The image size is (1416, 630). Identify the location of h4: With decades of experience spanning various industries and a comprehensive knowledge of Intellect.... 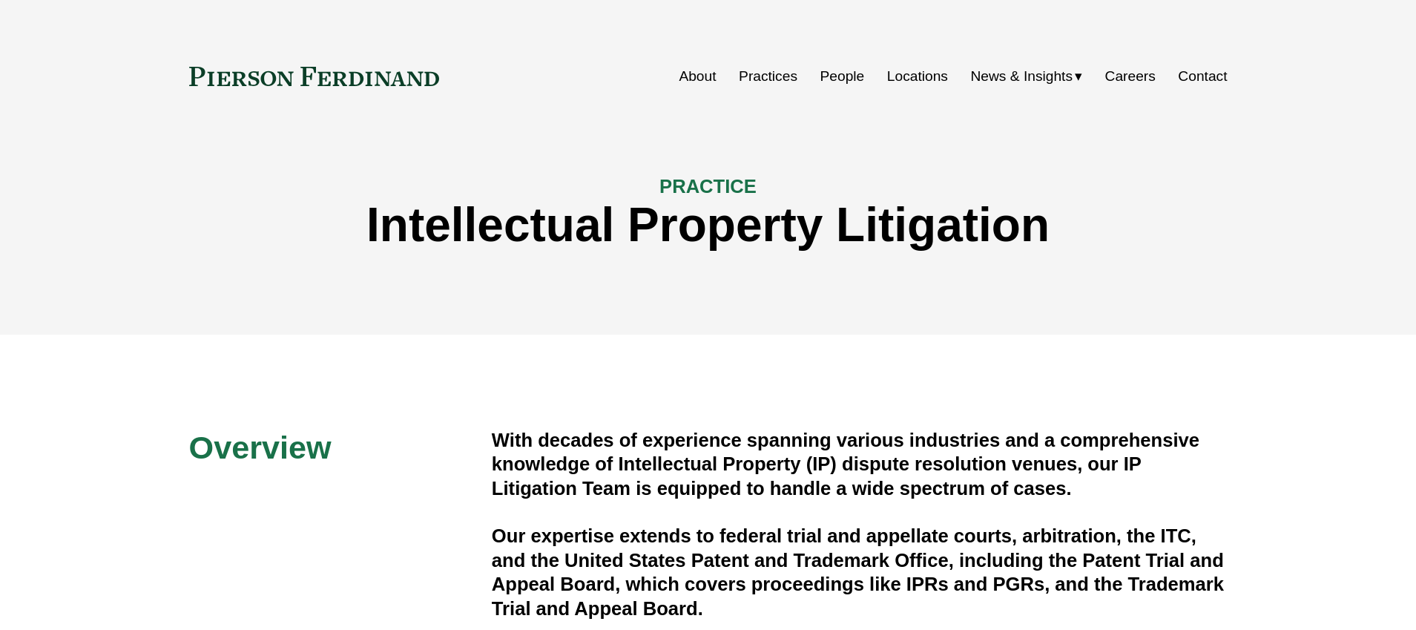
(860, 464).